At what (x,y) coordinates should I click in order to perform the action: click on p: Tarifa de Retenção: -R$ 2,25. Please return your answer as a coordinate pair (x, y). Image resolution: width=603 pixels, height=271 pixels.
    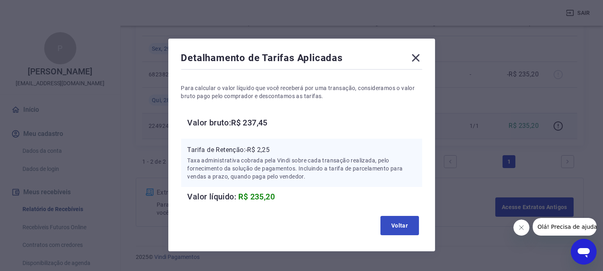
    Looking at the image, I should click on (302, 150).